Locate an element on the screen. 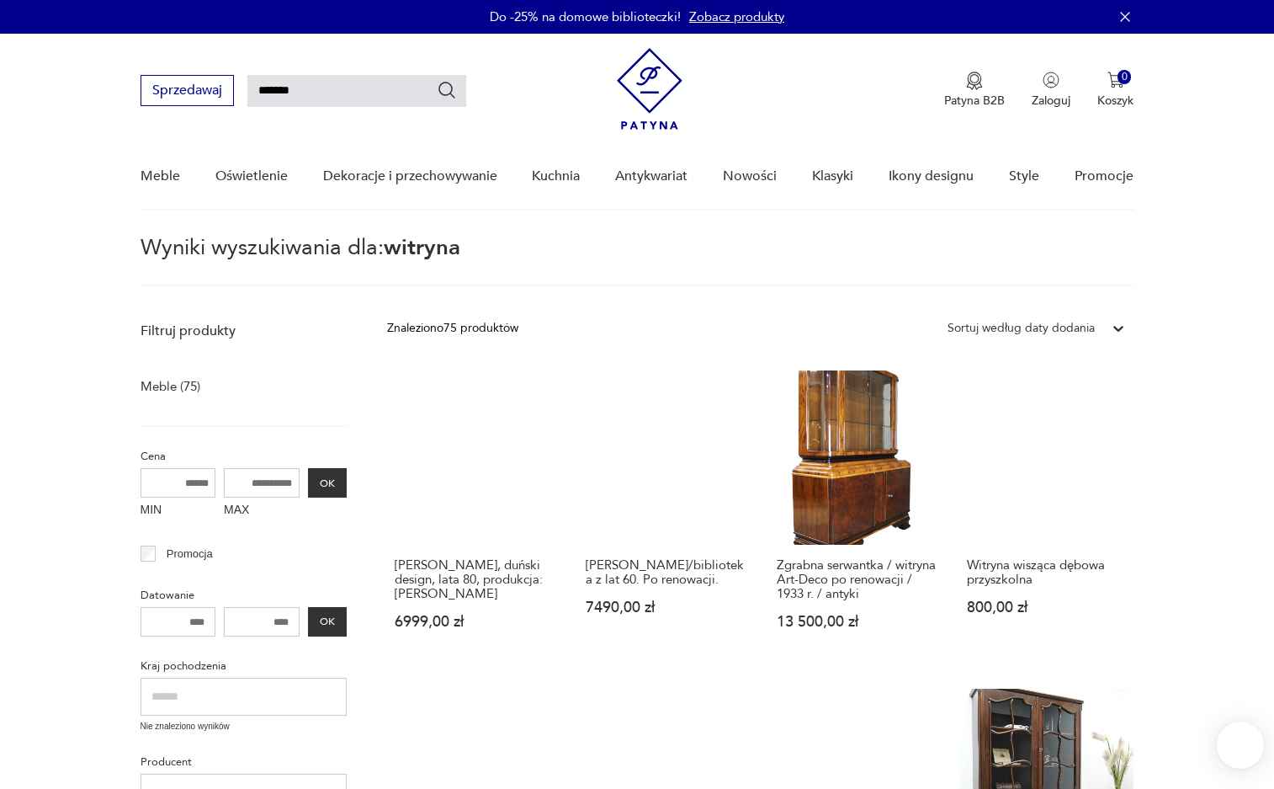 This screenshot has width=1274, height=789. button: Szukaj is located at coordinates (447, 90).